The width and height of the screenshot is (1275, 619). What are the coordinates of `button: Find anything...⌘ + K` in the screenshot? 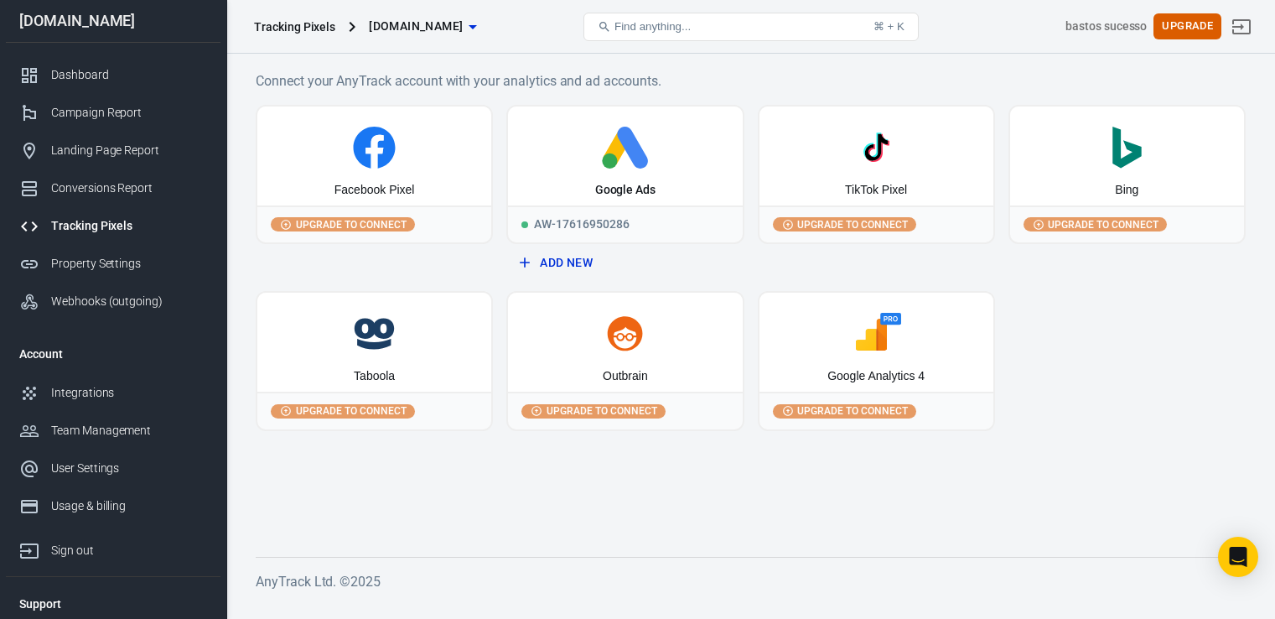 It's located at (751, 27).